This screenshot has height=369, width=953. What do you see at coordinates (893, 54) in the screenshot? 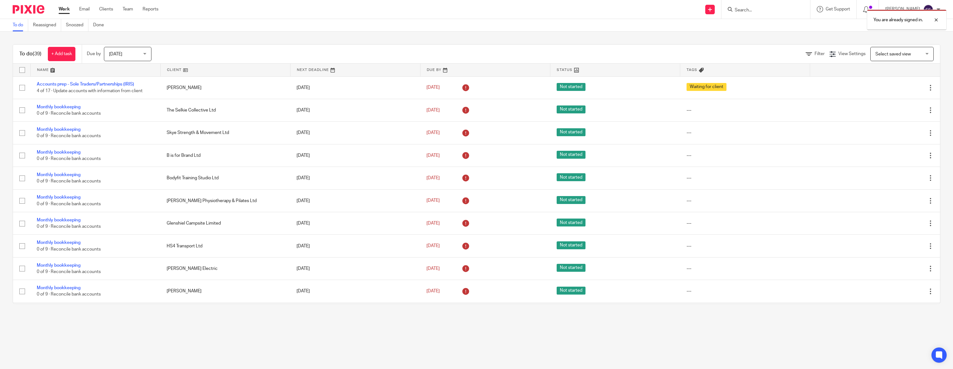
I see `span: Select saved view` at bounding box center [893, 54].